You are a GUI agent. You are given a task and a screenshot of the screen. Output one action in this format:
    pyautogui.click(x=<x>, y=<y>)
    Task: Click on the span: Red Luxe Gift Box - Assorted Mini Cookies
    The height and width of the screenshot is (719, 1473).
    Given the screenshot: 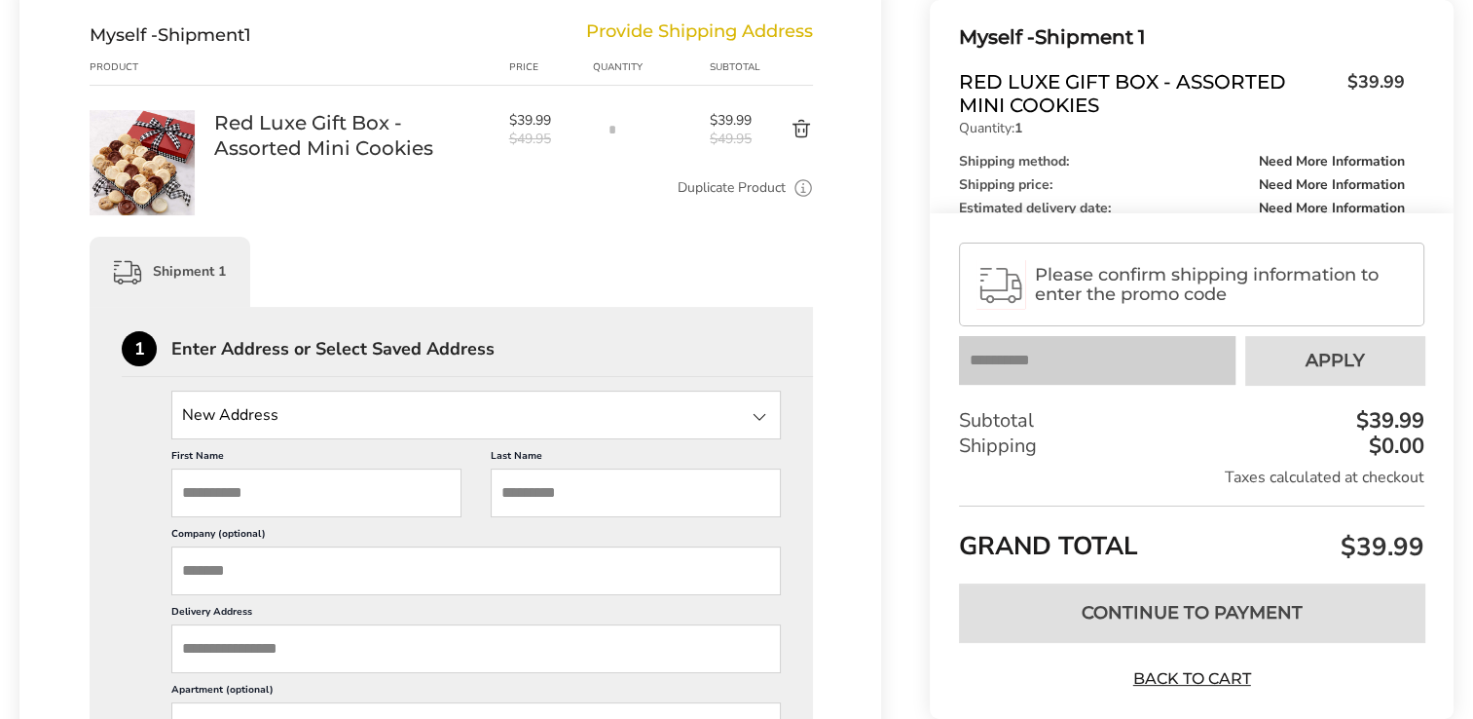 What is the action you would take?
    pyautogui.click(x=1148, y=93)
    